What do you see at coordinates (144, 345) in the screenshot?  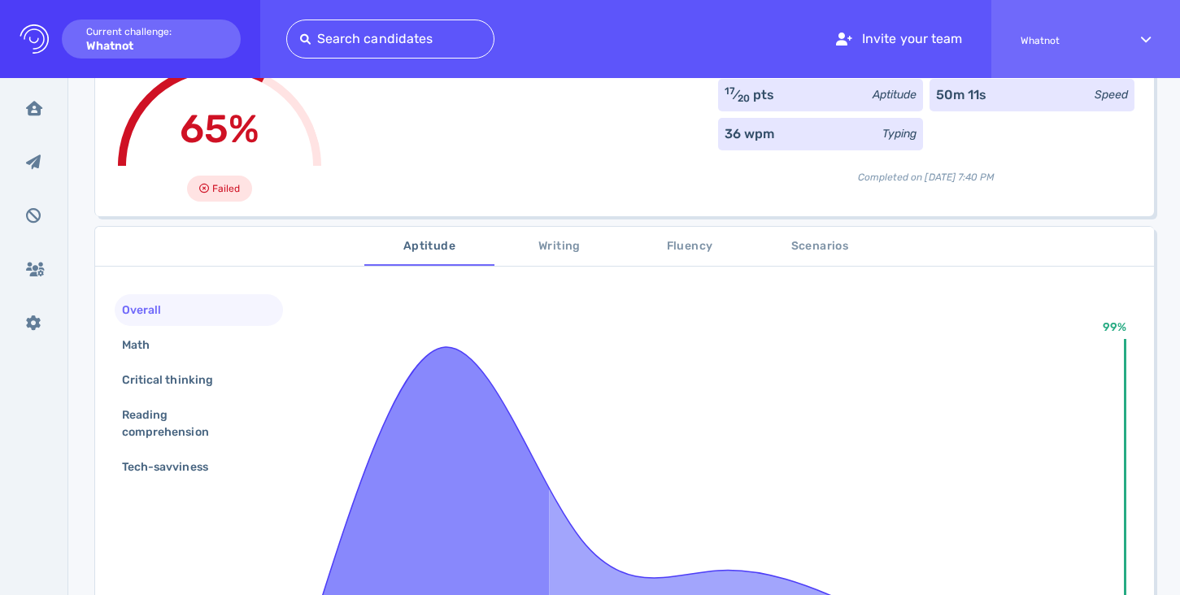 I see `div: Math` at bounding box center [144, 345].